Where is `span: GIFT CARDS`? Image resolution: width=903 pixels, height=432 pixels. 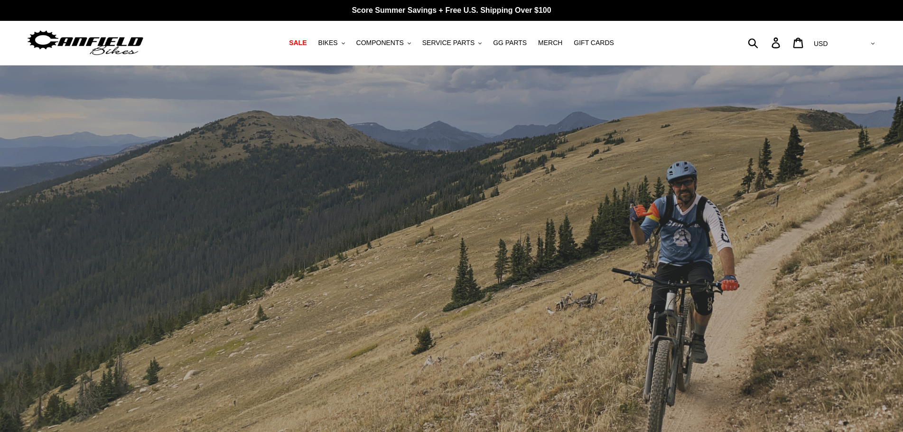 span: GIFT CARDS is located at coordinates (593, 43).